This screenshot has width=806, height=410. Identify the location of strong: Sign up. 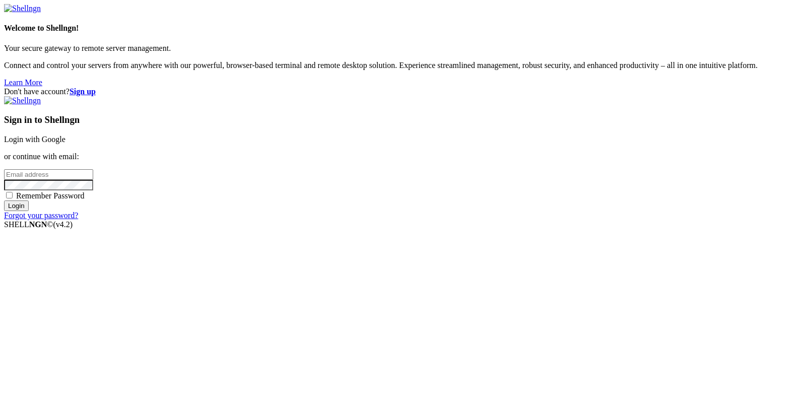
(83, 91).